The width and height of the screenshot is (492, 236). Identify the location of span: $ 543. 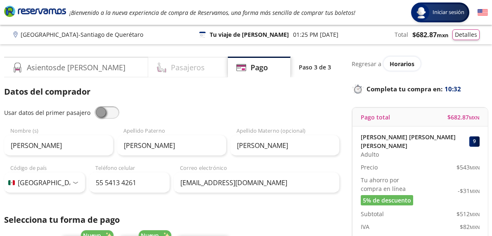
(468, 167).